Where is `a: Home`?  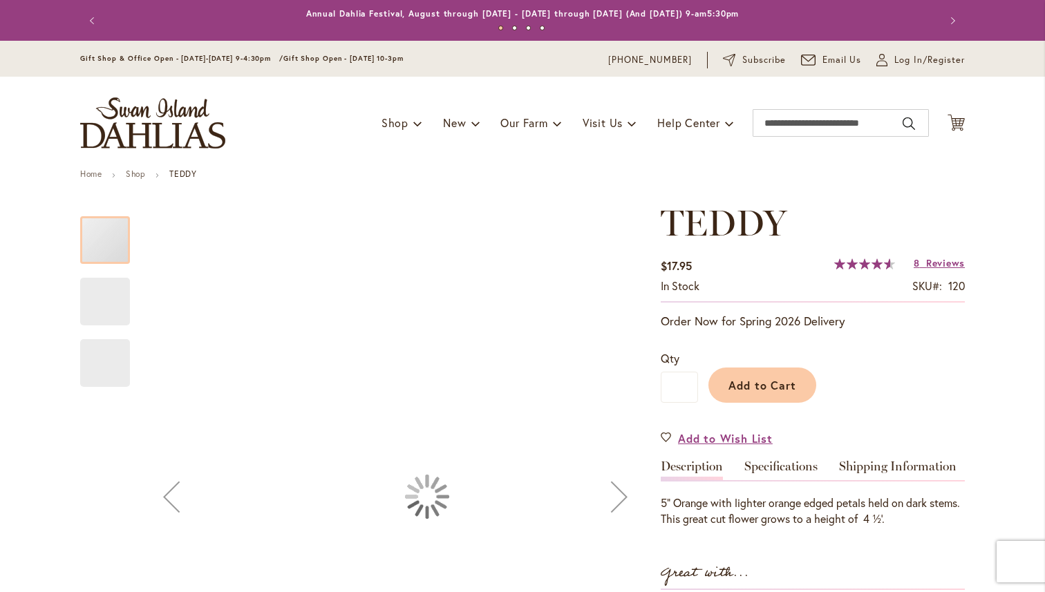 a: Home is located at coordinates (91, 174).